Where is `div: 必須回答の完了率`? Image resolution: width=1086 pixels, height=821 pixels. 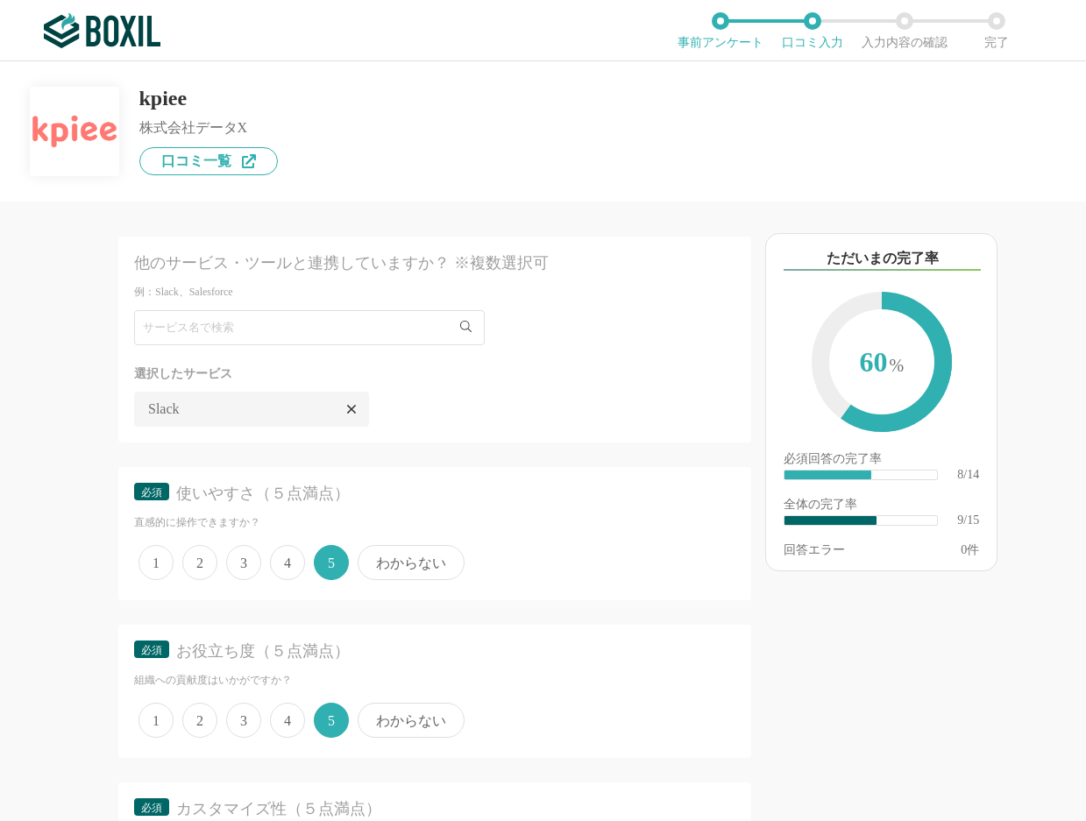
div: 必須回答の完了率 is located at coordinates (881, 461).